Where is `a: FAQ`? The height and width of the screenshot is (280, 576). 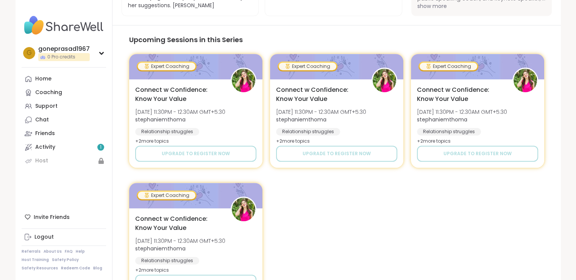
a: FAQ is located at coordinates (69, 251).